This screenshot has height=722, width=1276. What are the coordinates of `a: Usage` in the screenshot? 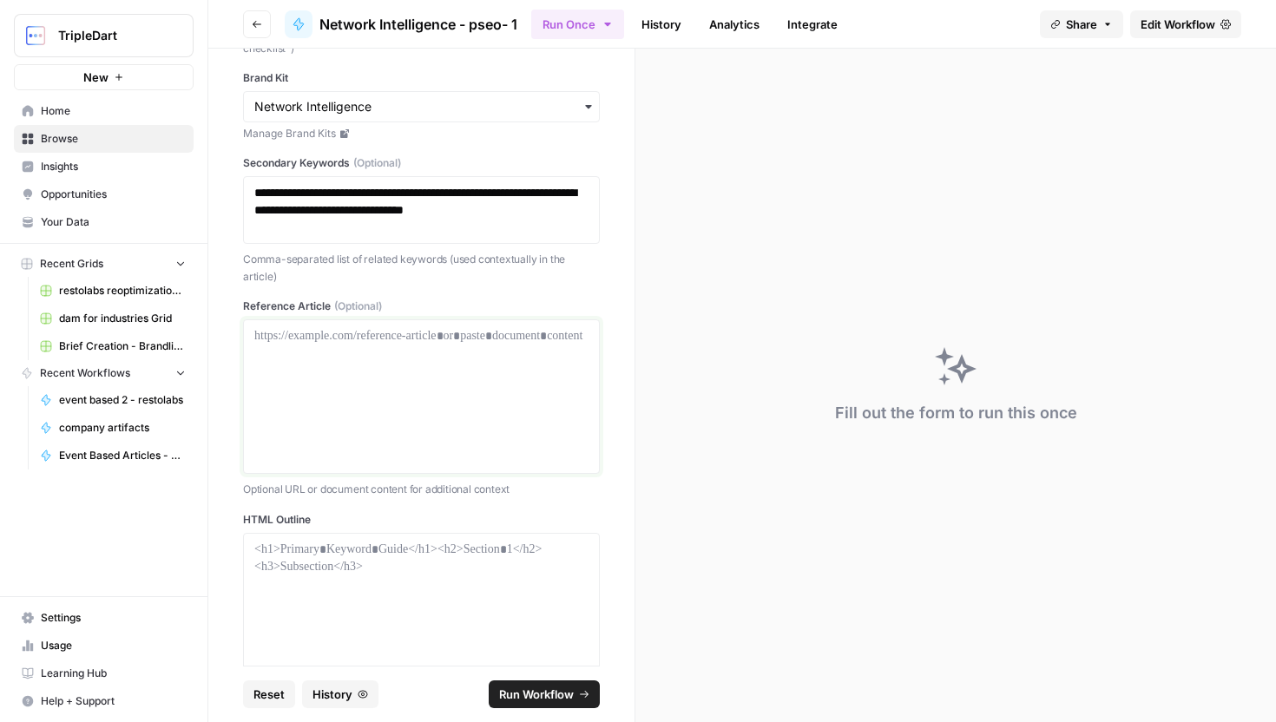 It's located at (103, 646).